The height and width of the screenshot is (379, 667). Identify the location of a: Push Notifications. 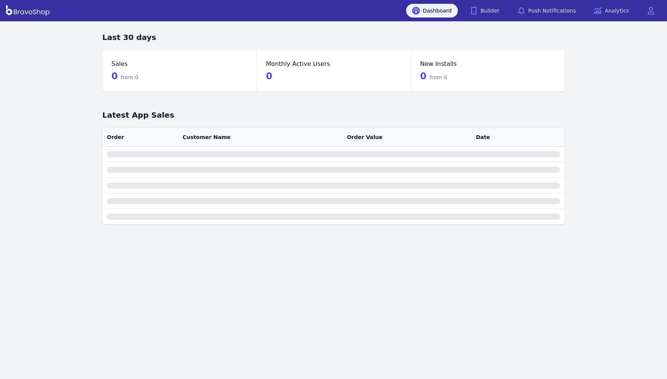
(547, 11).